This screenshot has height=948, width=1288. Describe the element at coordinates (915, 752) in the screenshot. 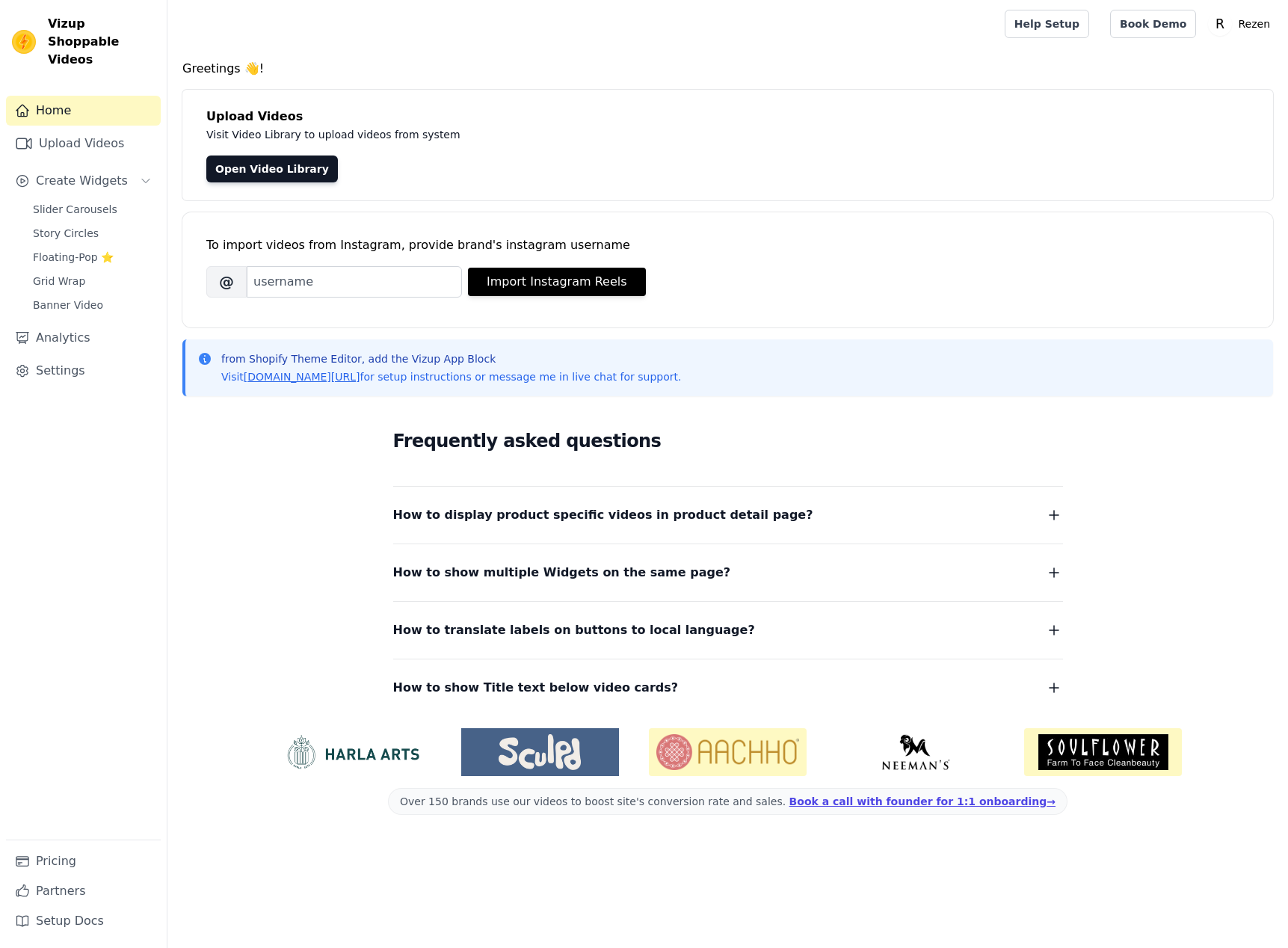

I see `img: Neeman's` at that location.